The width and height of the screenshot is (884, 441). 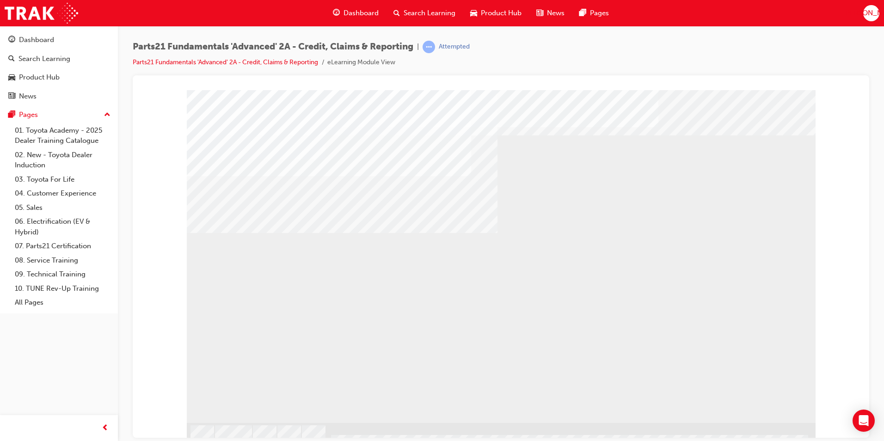 I want to click on a: News, so click(x=59, y=96).